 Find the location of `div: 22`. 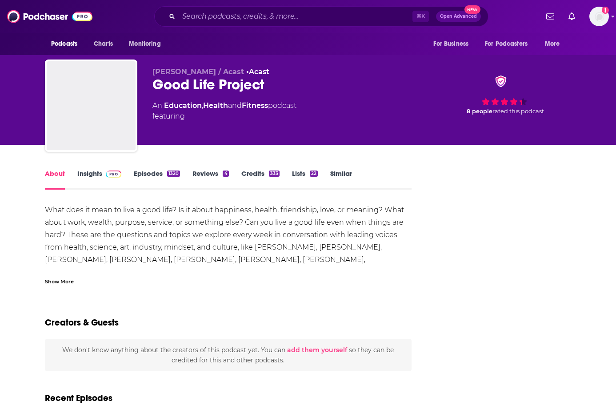

div: 22 is located at coordinates (314, 174).